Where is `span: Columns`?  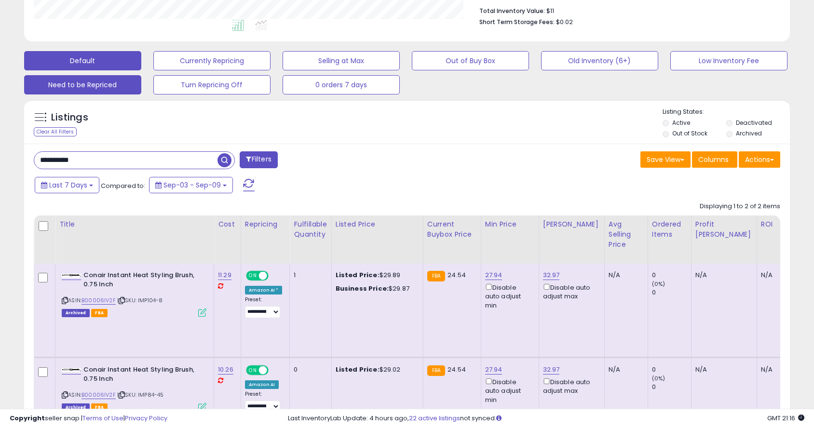 span: Columns is located at coordinates (713, 160).